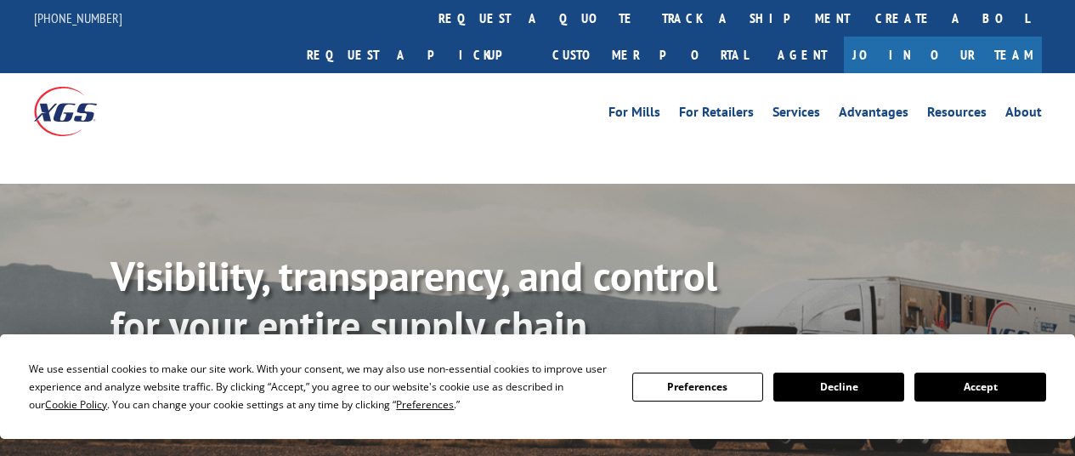  I want to click on span: Preferences, so click(425, 404).